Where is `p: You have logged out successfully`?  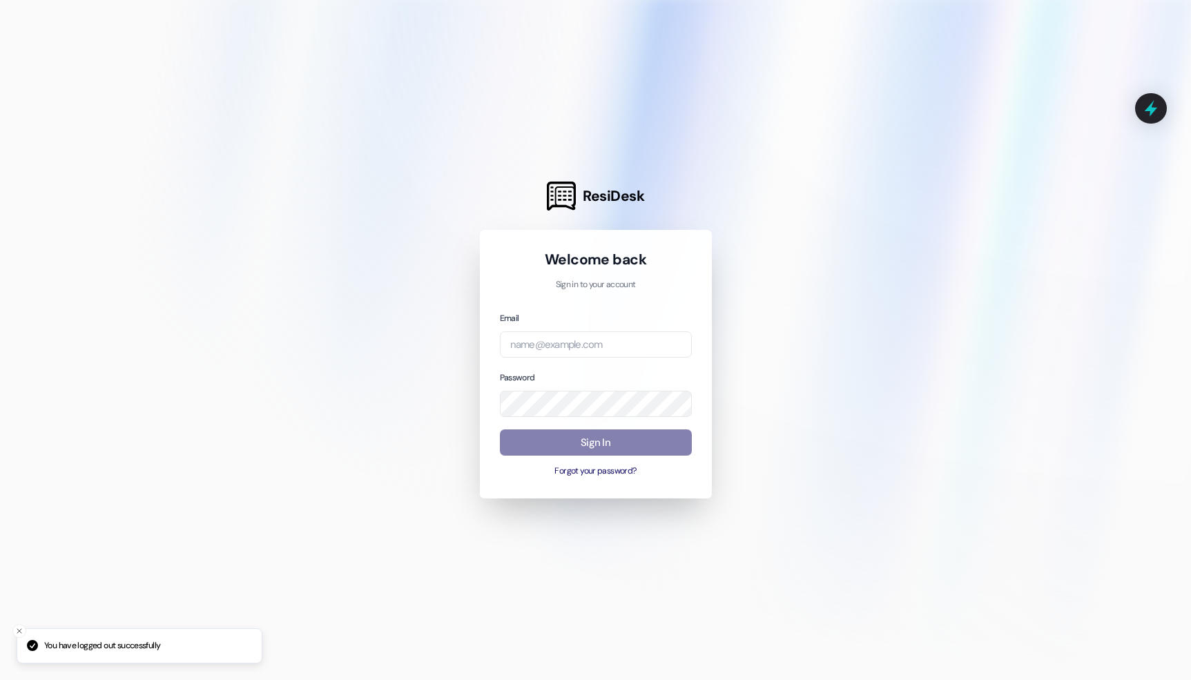 p: You have logged out successfully is located at coordinates (102, 646).